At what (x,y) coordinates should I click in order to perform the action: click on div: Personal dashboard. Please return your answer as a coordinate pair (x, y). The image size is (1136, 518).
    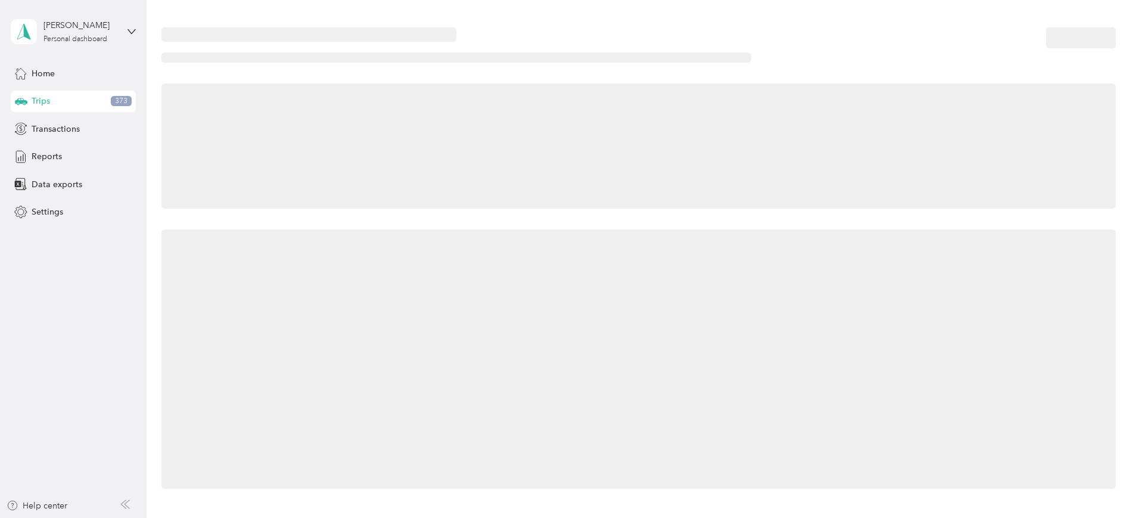
    Looking at the image, I should click on (75, 39).